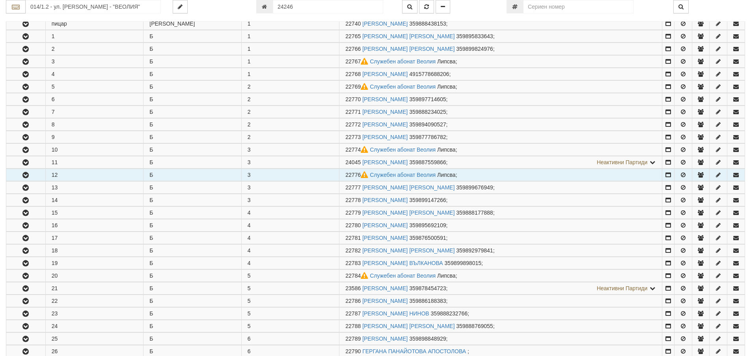  What do you see at coordinates (474, 326) in the screenshot?
I see `span: 359888769055` at bounding box center [474, 326].